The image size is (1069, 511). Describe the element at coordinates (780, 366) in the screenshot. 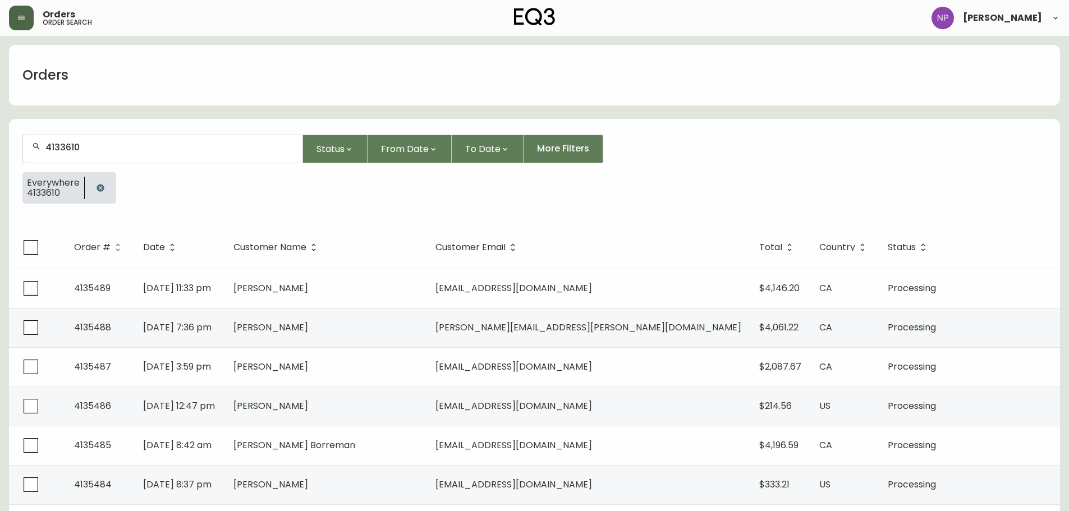

I see `span: $2,087.67` at that location.